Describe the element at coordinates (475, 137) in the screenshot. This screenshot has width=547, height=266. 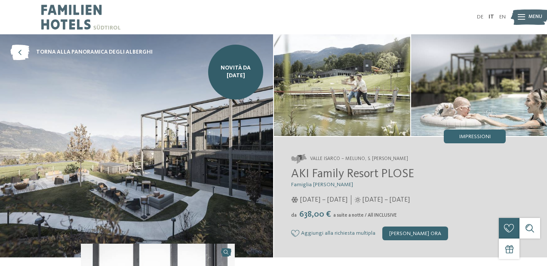
I see `span: Impressioni` at that location.